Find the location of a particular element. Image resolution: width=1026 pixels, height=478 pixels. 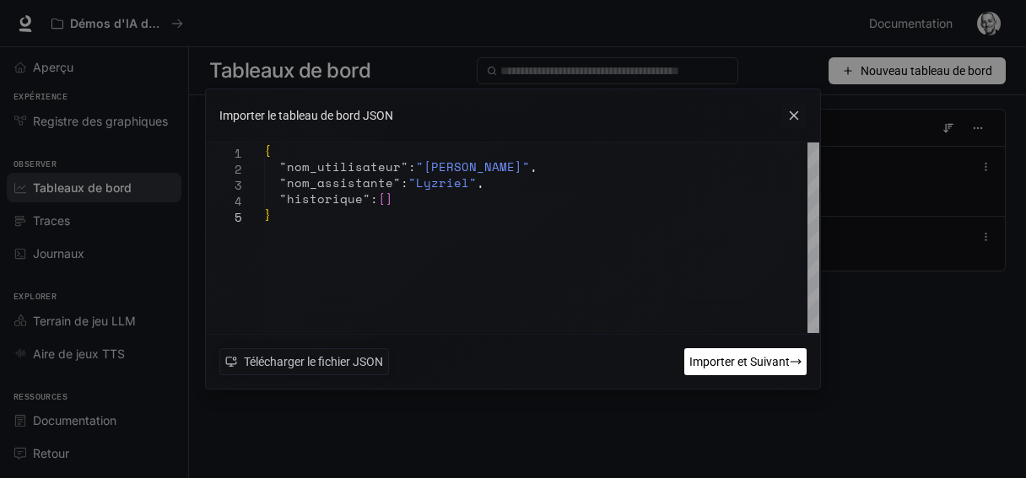

button: Télécharger le fichier JSON is located at coordinates (304, 362).